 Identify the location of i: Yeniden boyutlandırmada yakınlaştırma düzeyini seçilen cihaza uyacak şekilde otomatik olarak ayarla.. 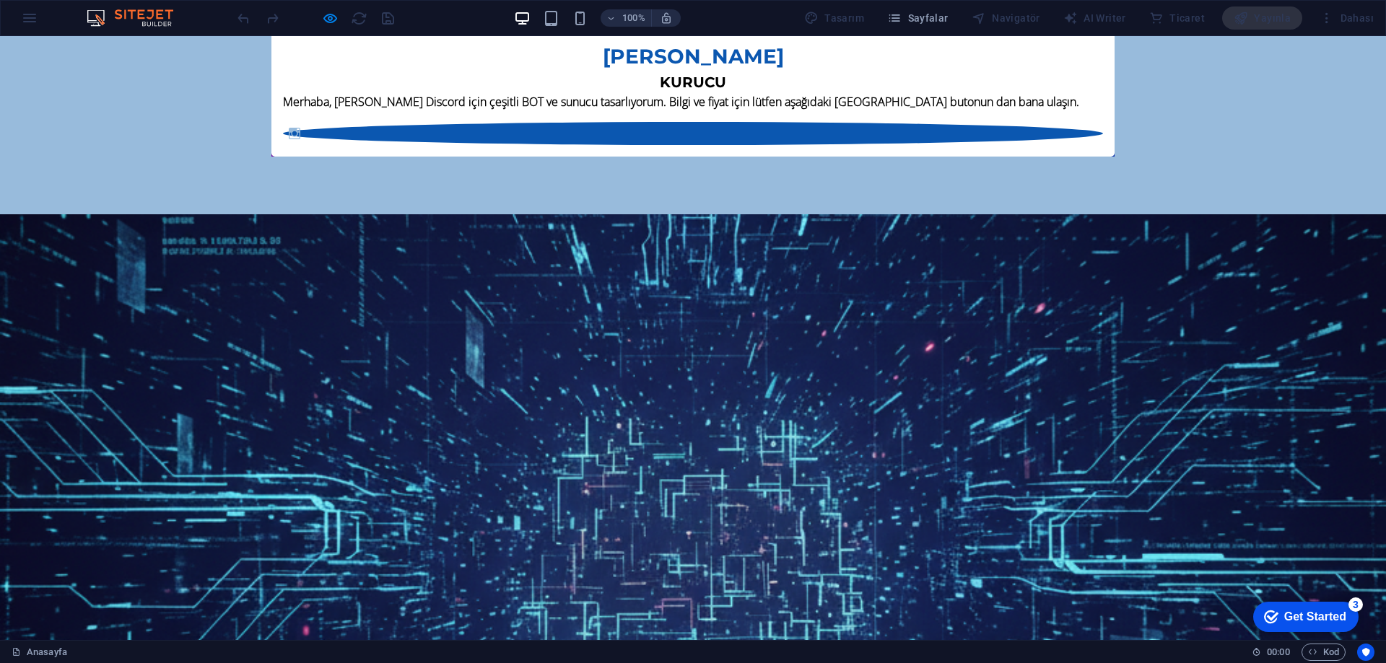
(666, 18).